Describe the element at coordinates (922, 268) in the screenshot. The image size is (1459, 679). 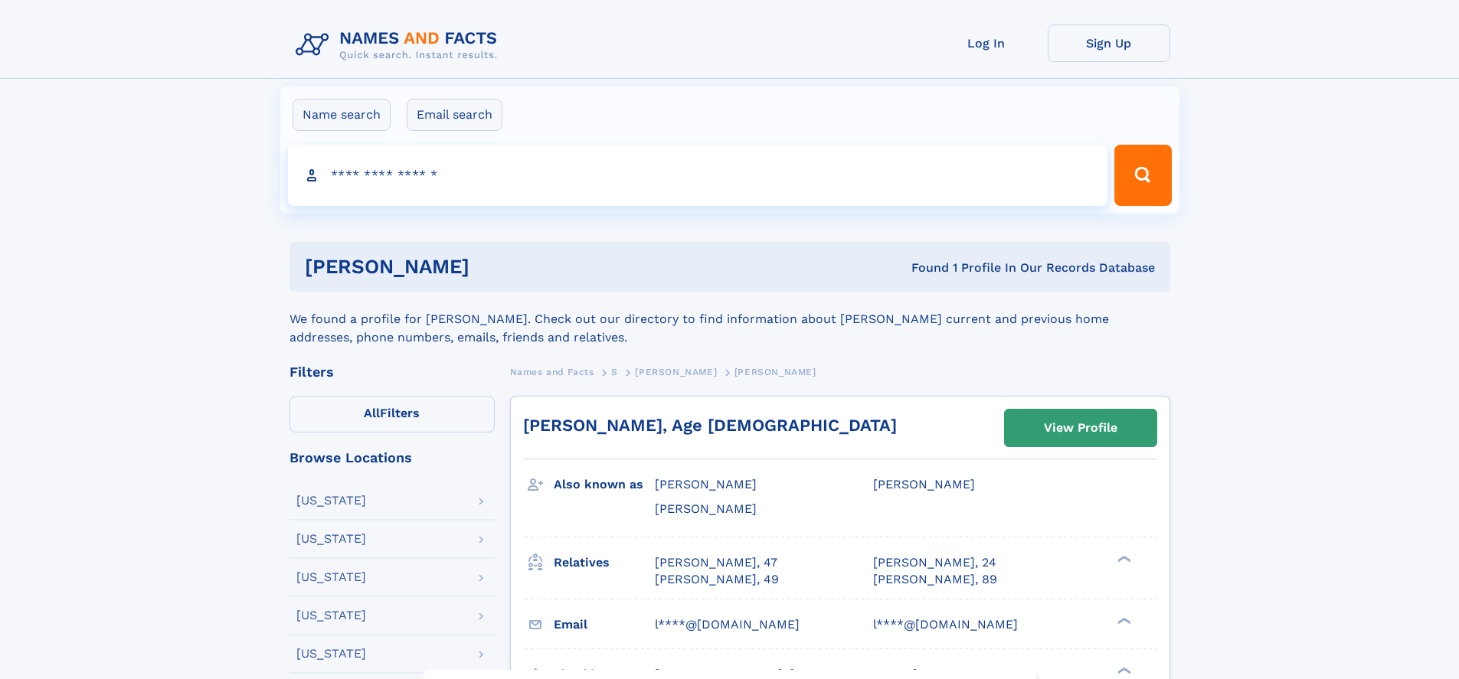
I see `div: Found 1 Profile In Our Records Database` at that location.